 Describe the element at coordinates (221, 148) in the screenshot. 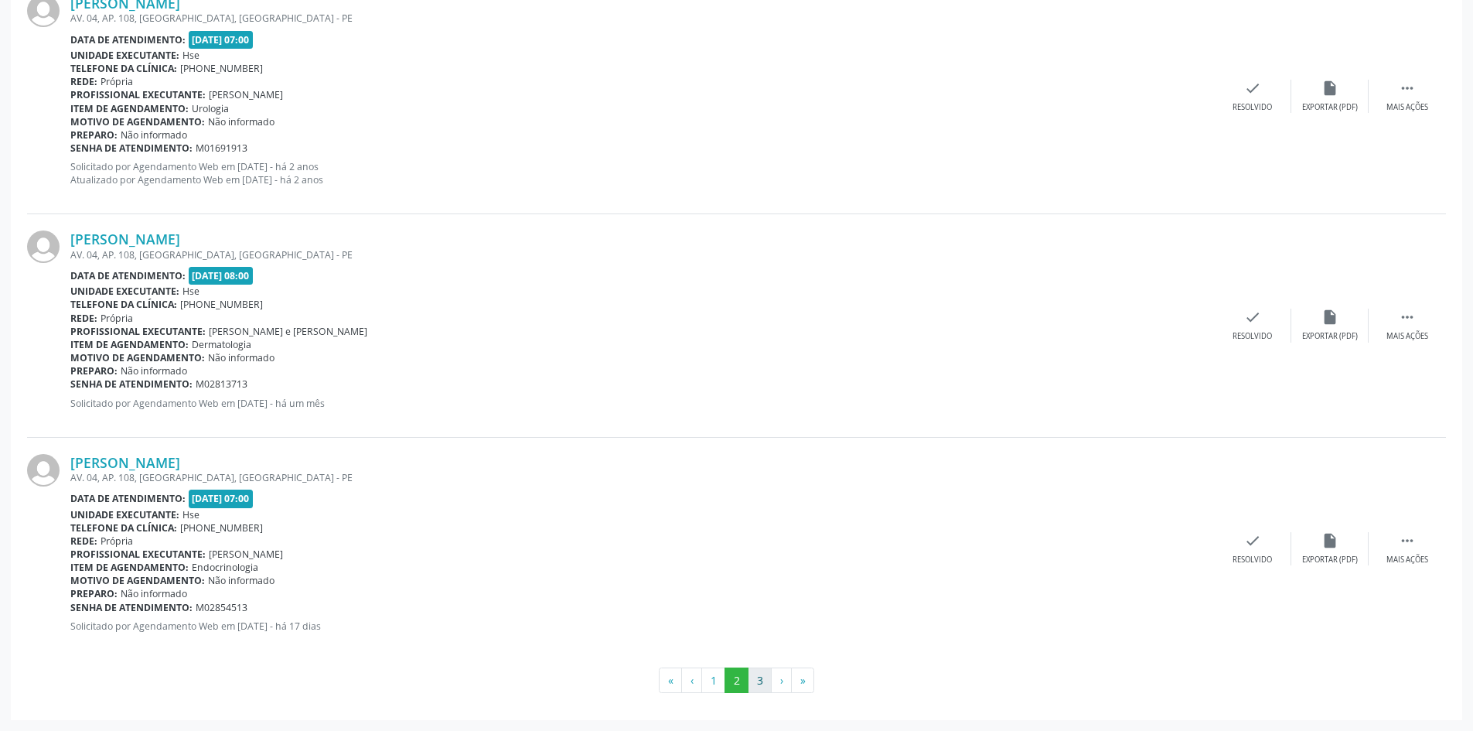

I see `span: M01691913` at that location.